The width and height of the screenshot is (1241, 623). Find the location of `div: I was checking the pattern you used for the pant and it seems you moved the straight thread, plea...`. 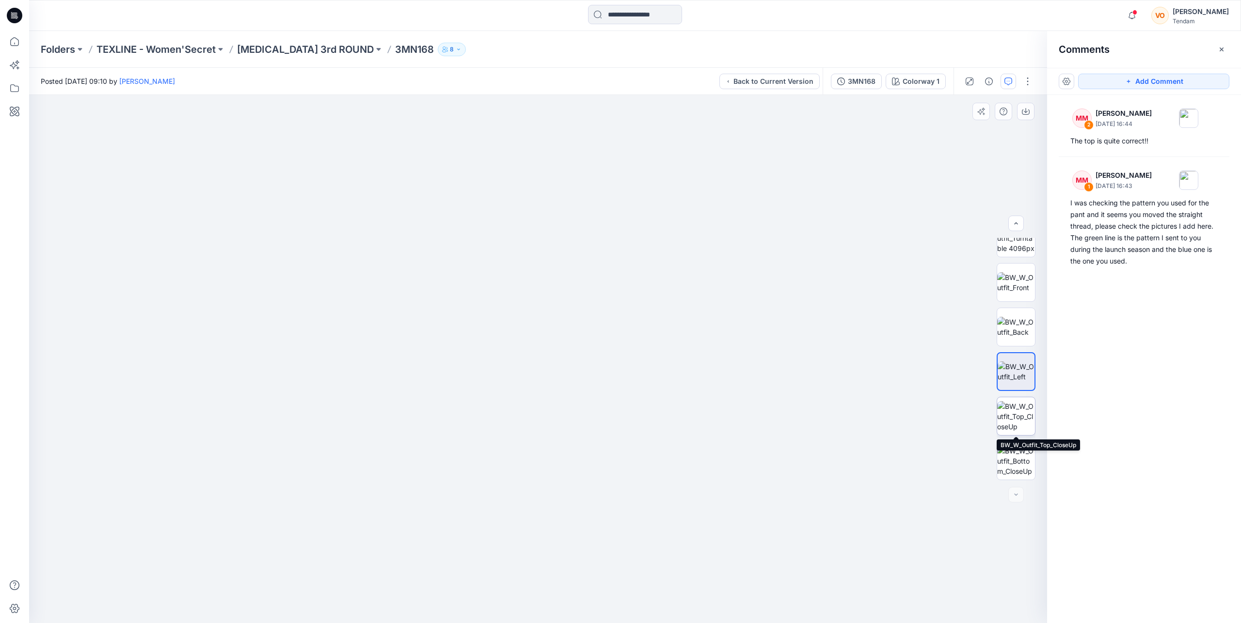

div: I was checking the pattern you used for the pant and it seems you moved the straight thread, plea... is located at coordinates (1144, 232).